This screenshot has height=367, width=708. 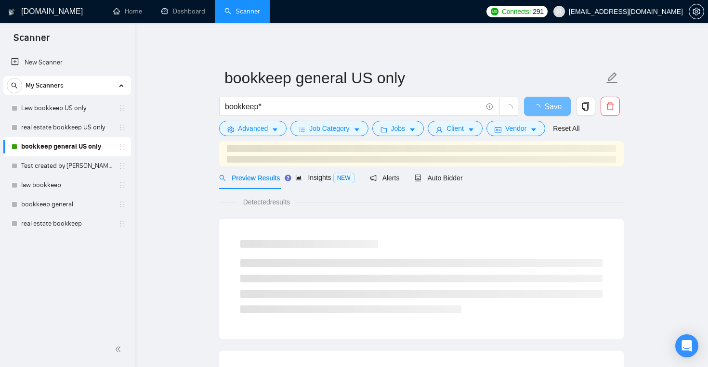 I want to click on a: law bookkeep, so click(x=67, y=185).